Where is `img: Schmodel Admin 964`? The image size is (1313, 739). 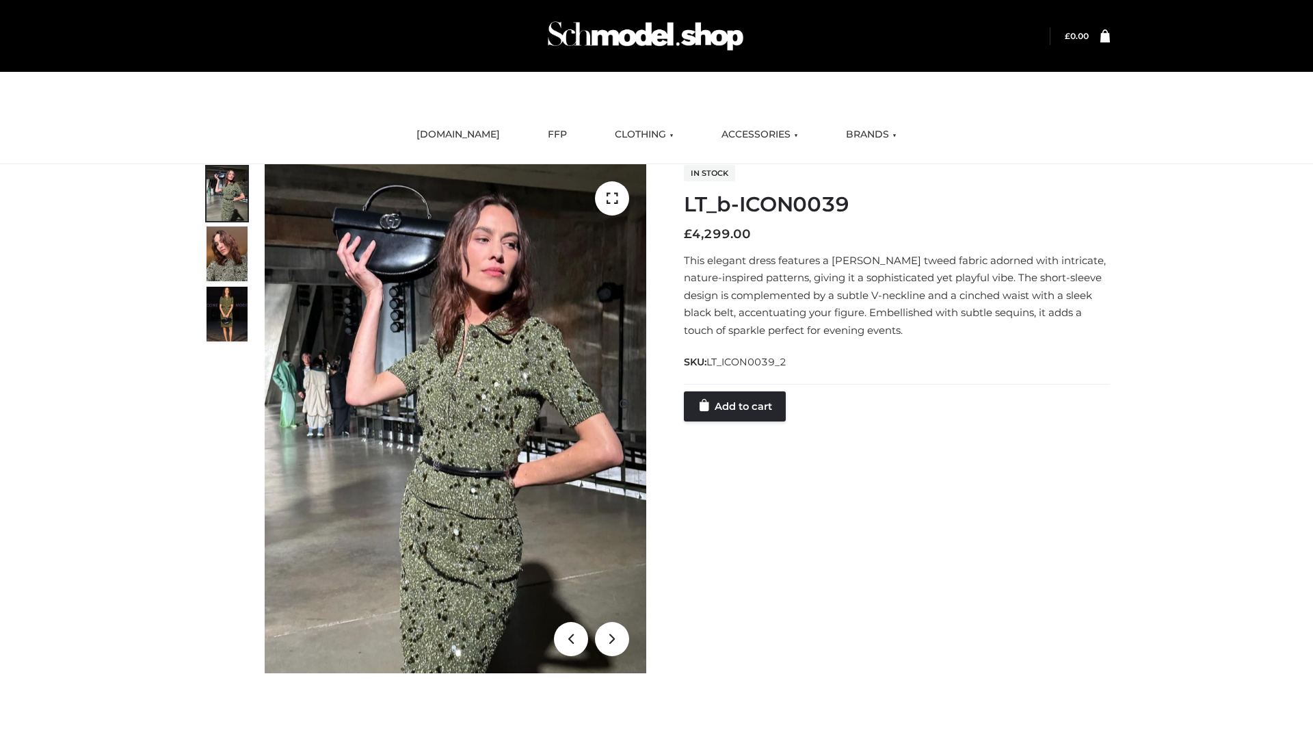 img: Schmodel Admin 964 is located at coordinates (646, 36).